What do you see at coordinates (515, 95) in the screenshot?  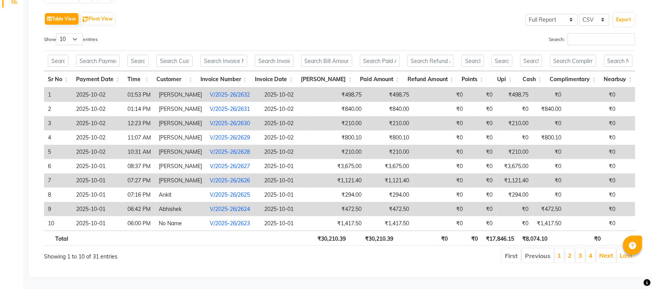 I see `td: ₹498.75` at bounding box center [515, 95].